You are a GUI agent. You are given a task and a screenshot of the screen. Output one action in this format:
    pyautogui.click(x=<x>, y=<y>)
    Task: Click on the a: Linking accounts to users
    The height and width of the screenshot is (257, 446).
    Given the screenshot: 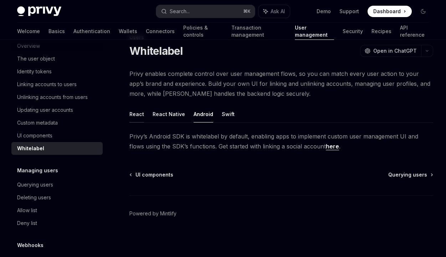 What is the action you would take?
    pyautogui.click(x=57, y=84)
    